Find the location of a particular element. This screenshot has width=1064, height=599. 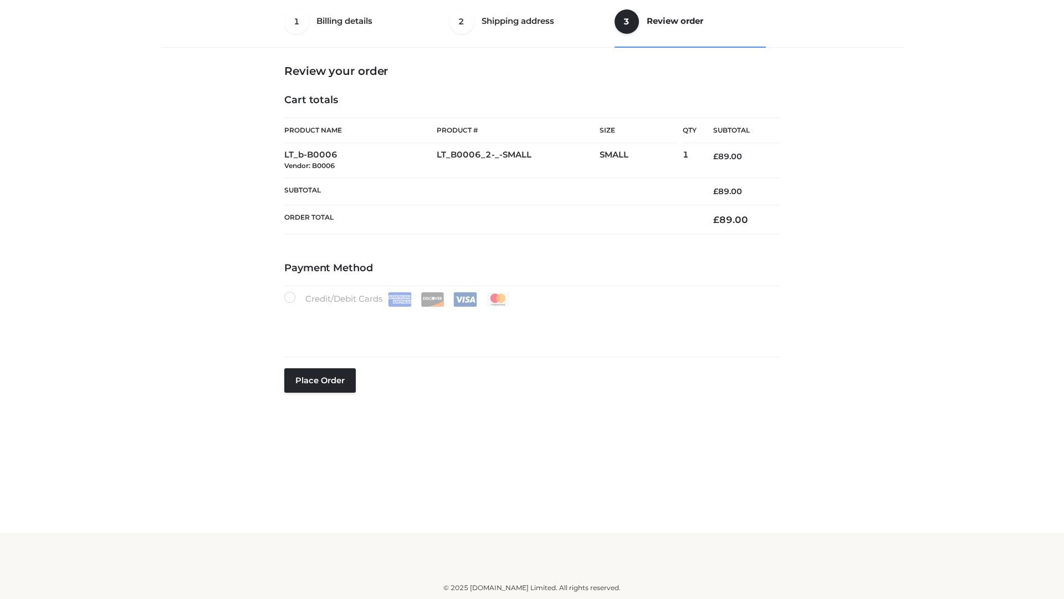

h4: Cart totals is located at coordinates (532, 100).